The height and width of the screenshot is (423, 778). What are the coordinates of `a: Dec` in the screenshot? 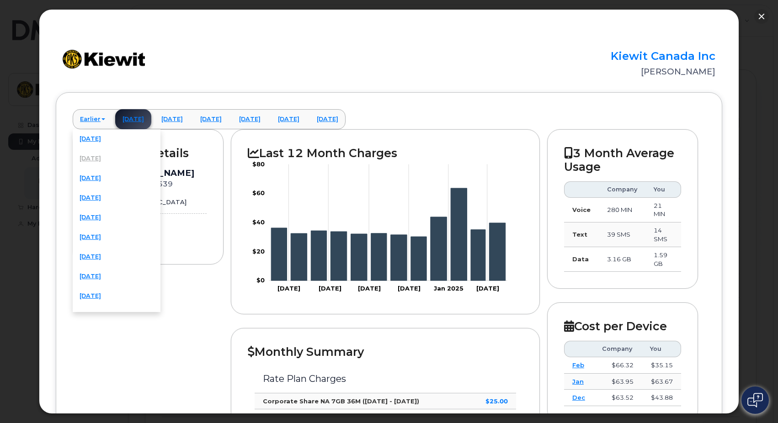 It's located at (579, 398).